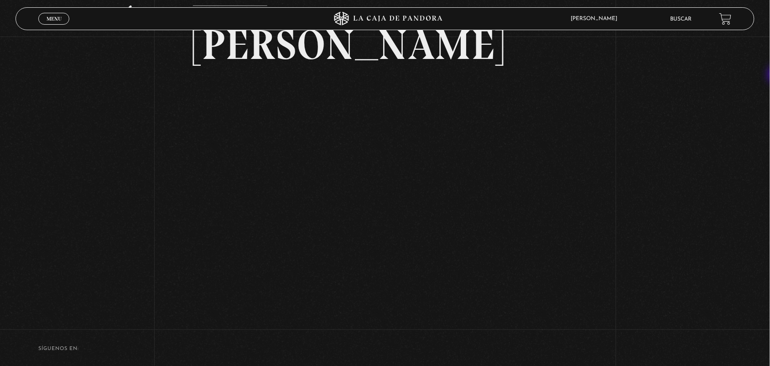 This screenshot has width=770, height=366. I want to click on a: Buscar, so click(681, 19).